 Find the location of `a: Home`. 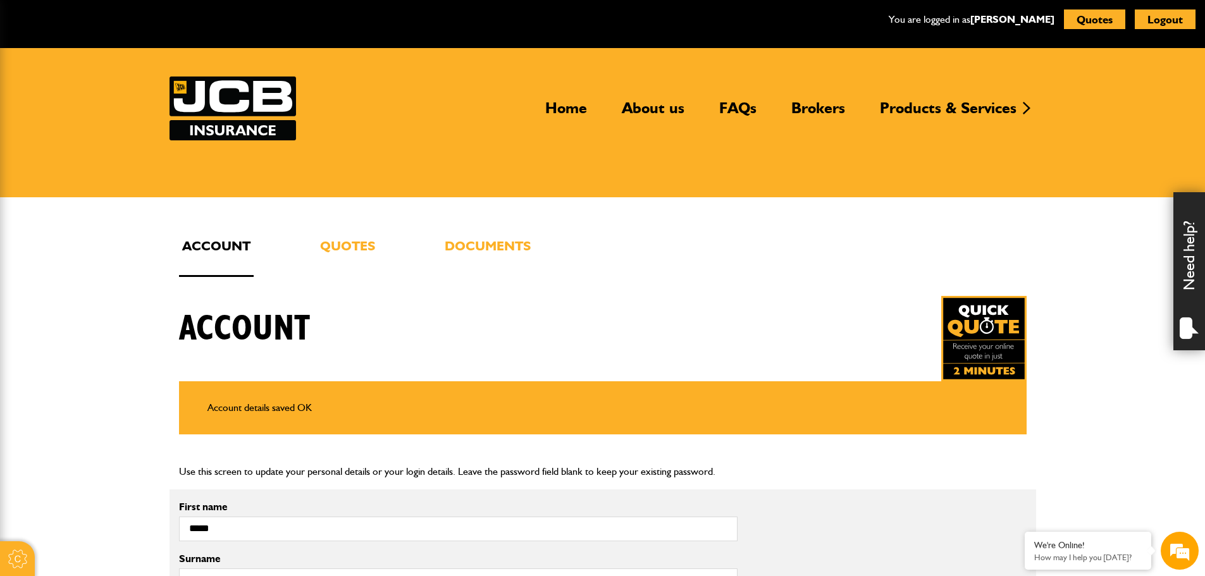

a: Home is located at coordinates (566, 113).